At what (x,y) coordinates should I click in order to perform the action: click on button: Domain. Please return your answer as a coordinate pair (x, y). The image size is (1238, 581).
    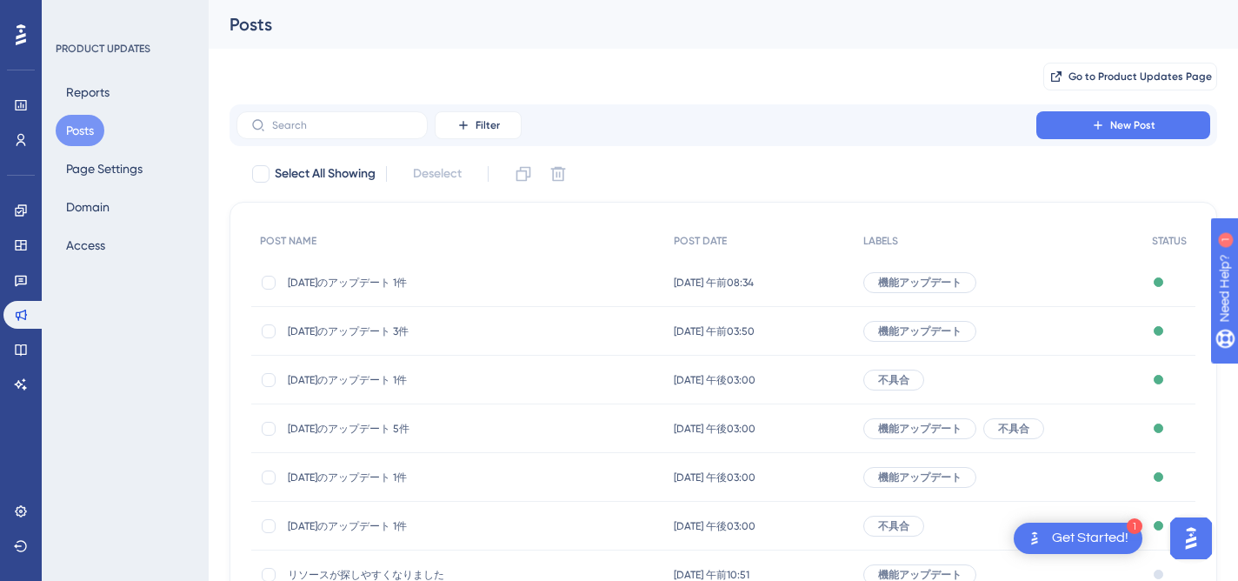
    Looking at the image, I should click on (88, 207).